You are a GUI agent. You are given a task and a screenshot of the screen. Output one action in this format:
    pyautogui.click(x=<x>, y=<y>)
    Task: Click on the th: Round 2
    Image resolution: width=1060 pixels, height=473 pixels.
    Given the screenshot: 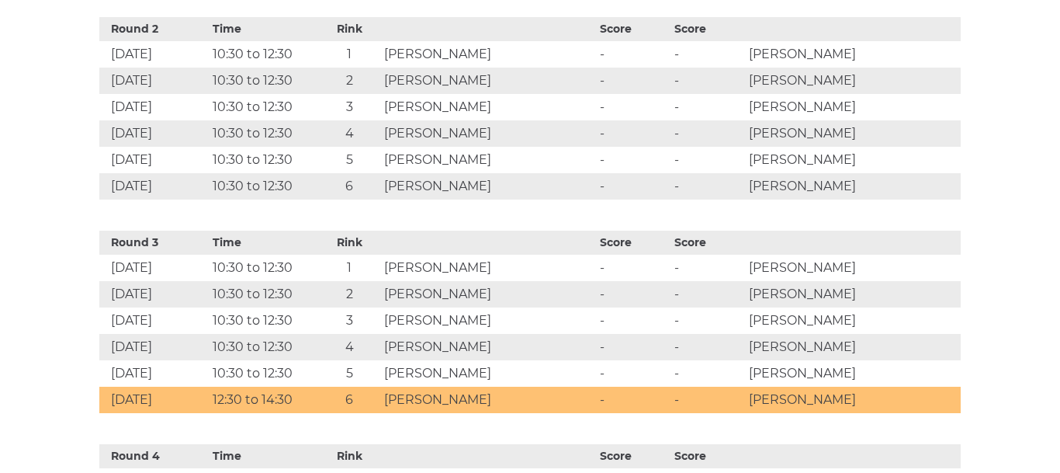 What is the action you would take?
    pyautogui.click(x=154, y=29)
    